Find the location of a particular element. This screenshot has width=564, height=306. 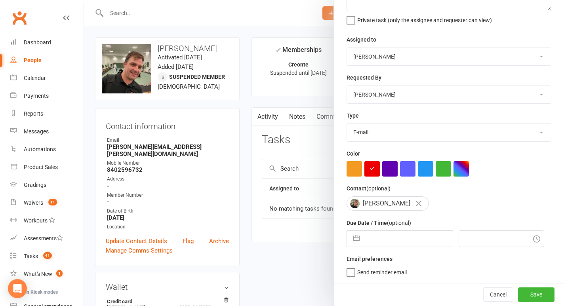

div: Tasks is located at coordinates (31, 256).